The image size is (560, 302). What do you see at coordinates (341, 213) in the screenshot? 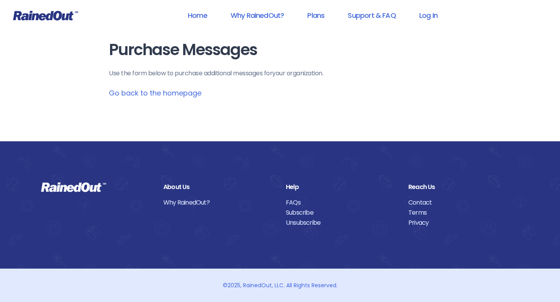
I see `a: Subscribe` at bounding box center [341, 213].